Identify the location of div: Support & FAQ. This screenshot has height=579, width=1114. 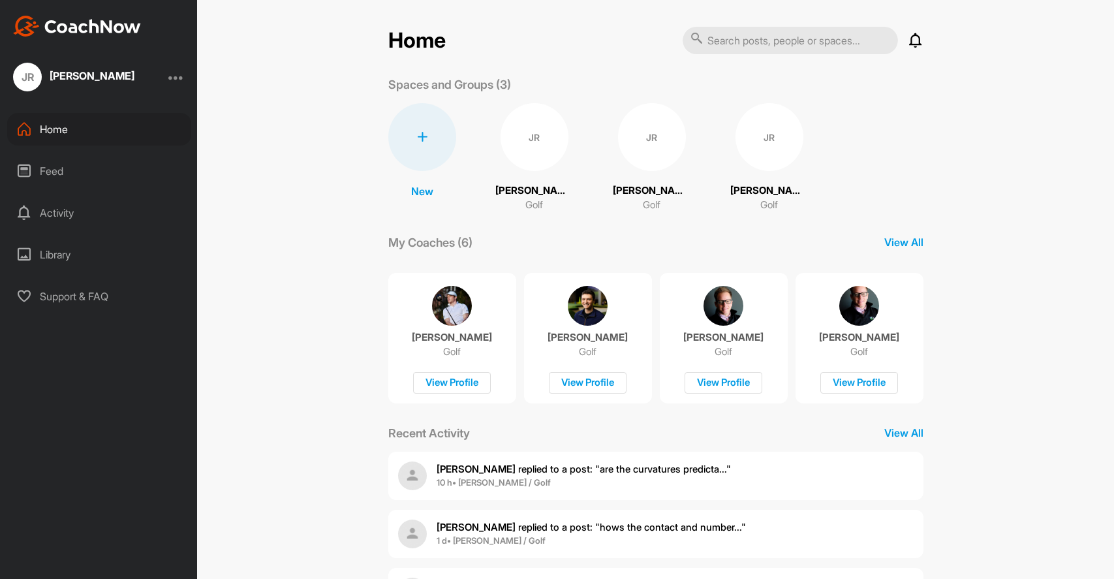
(99, 296).